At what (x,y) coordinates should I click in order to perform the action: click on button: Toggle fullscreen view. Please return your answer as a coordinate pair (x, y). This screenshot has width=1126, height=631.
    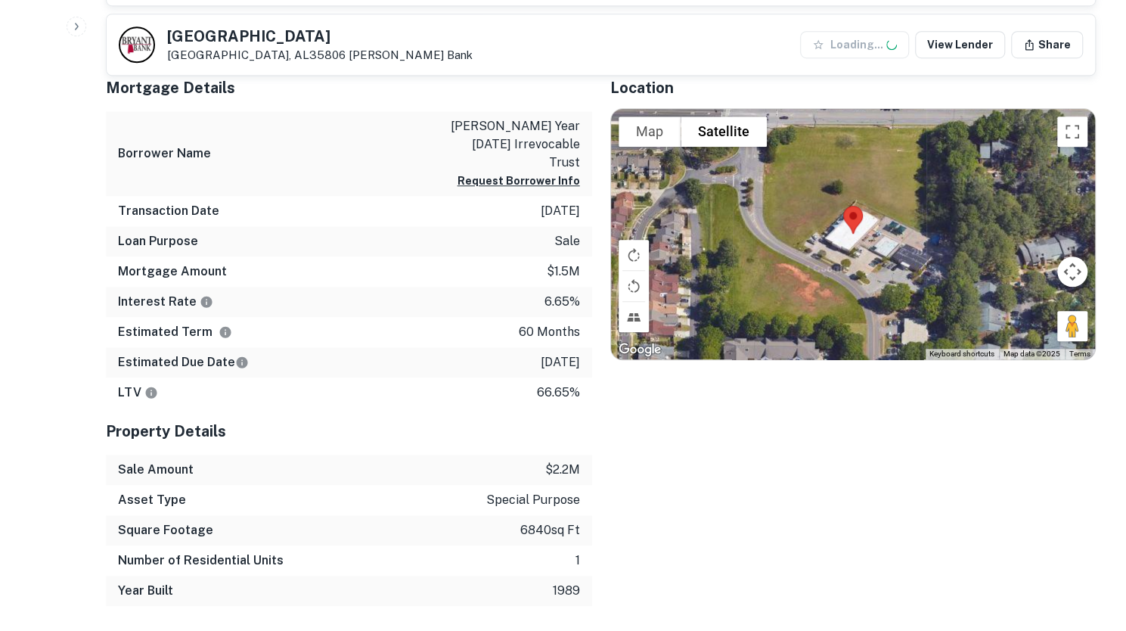
    Looking at the image, I should click on (1072, 132).